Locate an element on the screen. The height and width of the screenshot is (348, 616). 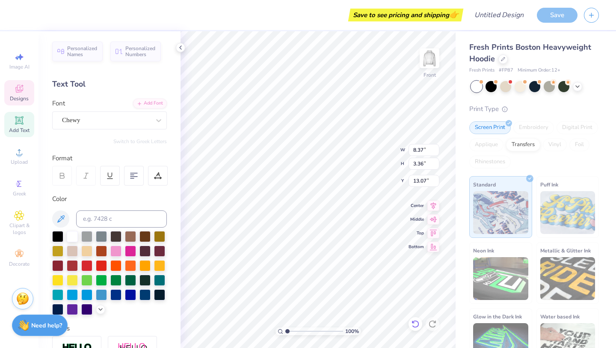
span: Puff Ink is located at coordinates (550, 184).